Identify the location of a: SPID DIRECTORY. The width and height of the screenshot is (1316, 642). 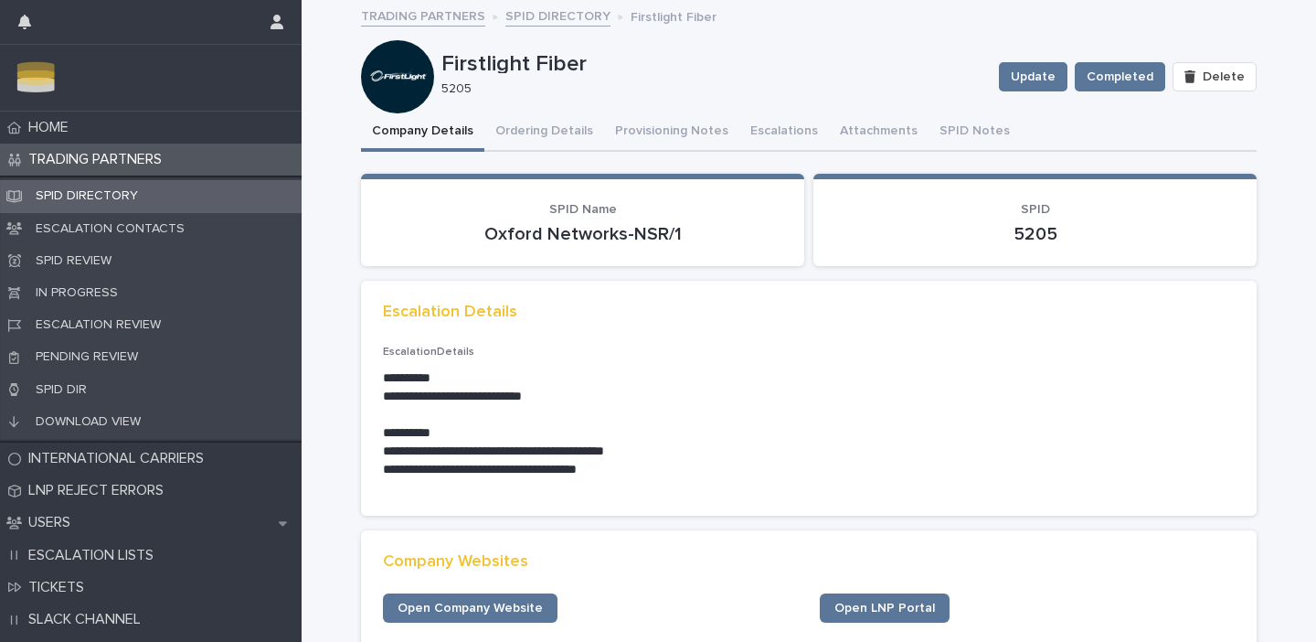
(557, 15).